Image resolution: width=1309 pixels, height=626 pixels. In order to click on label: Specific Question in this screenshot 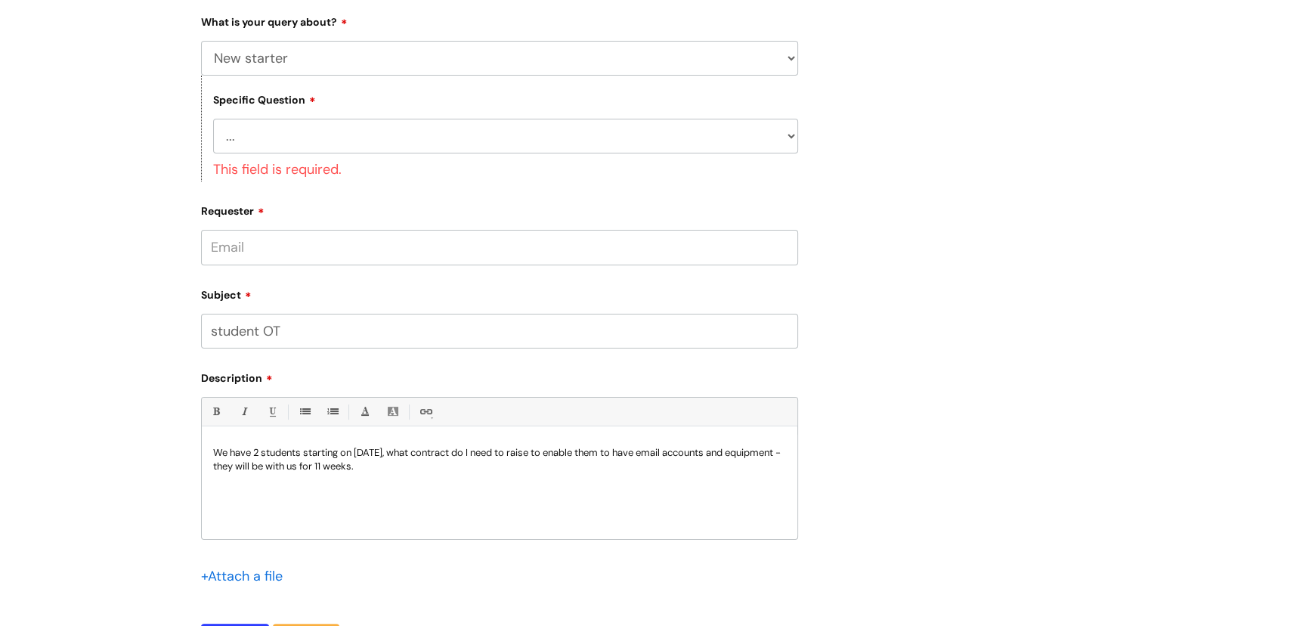, I will do `click(265, 99)`.